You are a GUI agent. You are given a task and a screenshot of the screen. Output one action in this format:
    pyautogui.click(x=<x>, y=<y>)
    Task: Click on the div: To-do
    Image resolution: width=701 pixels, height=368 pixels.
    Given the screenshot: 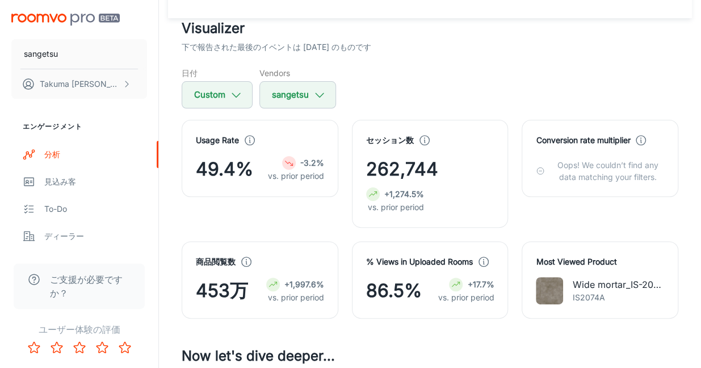 What is the action you would take?
    pyautogui.click(x=95, y=209)
    